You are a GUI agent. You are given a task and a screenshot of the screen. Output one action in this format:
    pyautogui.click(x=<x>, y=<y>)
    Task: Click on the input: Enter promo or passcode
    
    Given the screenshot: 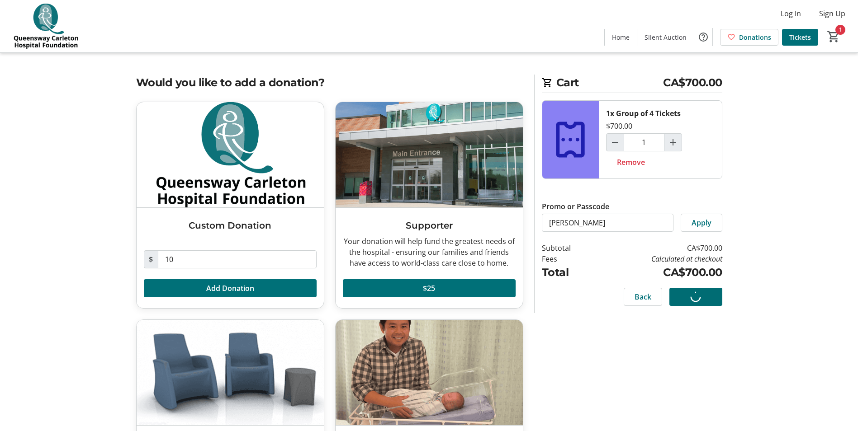 What is the action you would take?
    pyautogui.click(x=607, y=223)
    